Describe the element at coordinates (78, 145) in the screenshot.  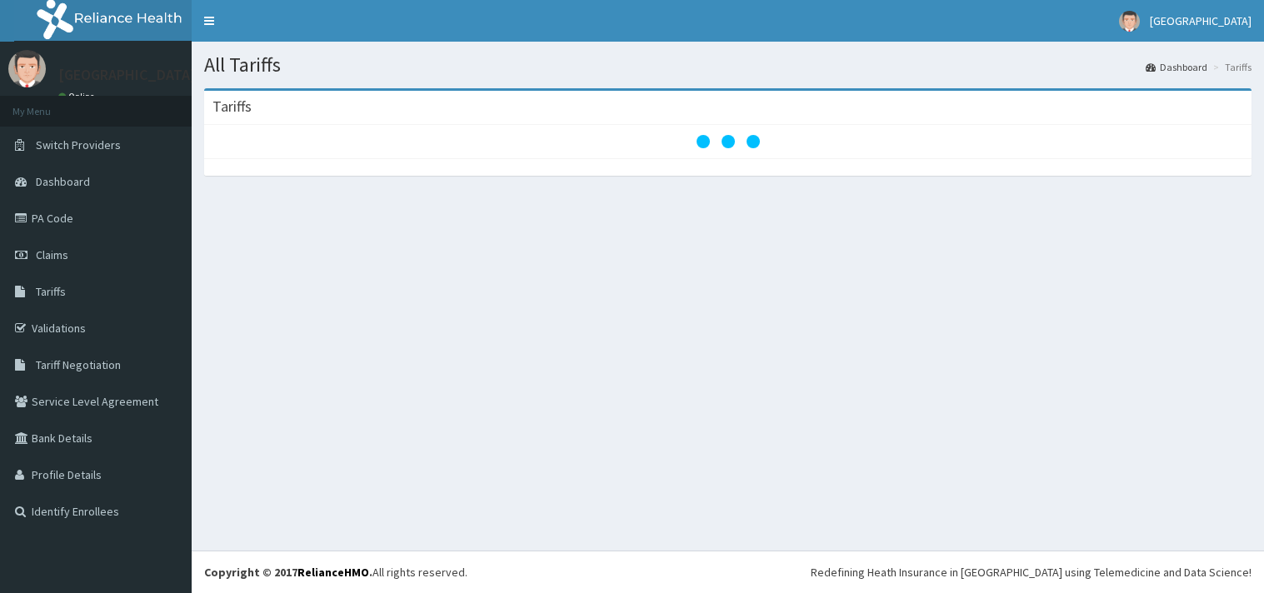
I see `span: Switch Providers` at that location.